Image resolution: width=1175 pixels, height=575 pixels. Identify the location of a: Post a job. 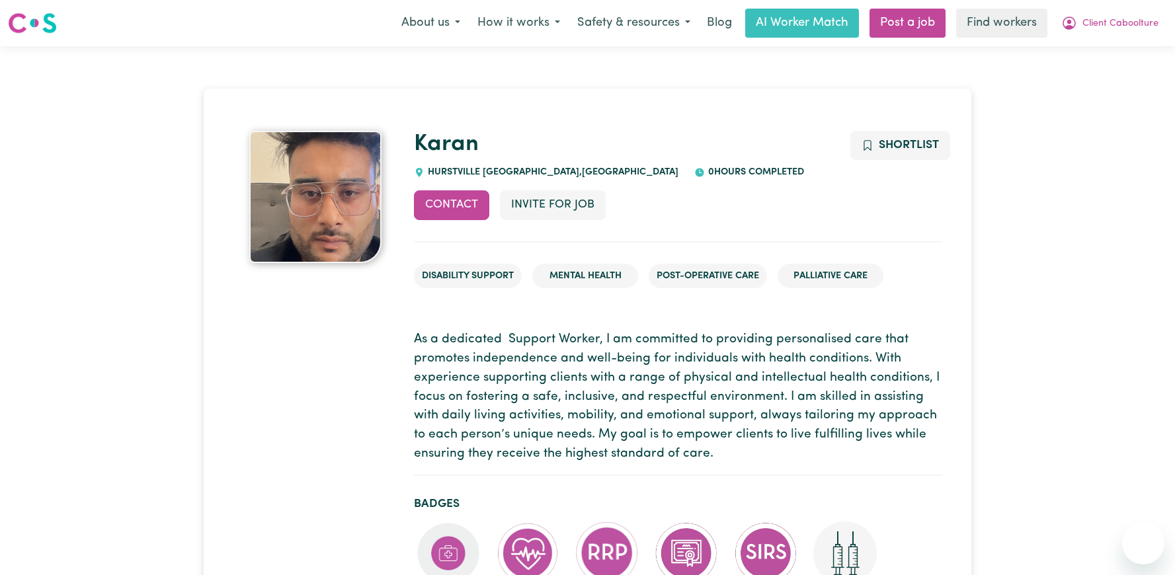
(907, 23).